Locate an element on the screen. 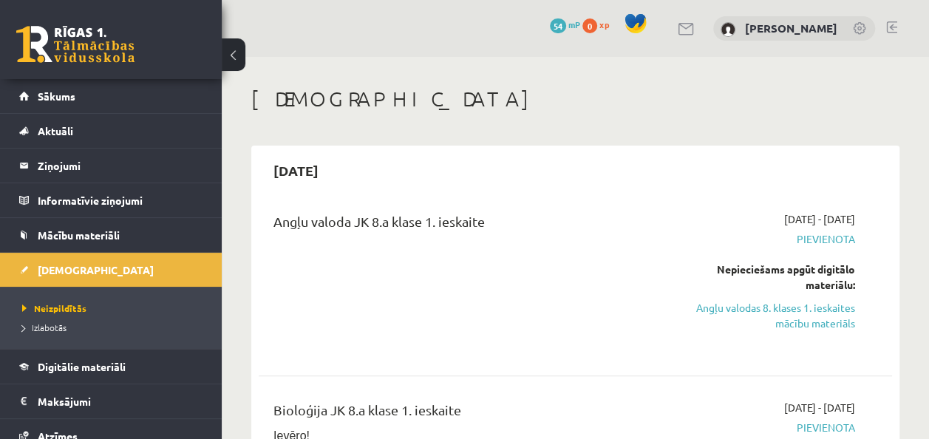 The image size is (929, 439). div: Angļu valoda JK 8.a klase 1. ieskaite is located at coordinates (463, 225).